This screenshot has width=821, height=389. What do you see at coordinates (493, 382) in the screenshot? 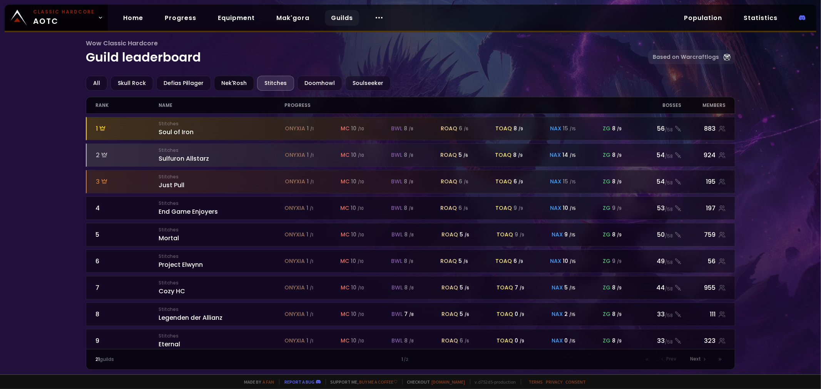
I see `span: v. d752d5 - production` at bounding box center [493, 382].